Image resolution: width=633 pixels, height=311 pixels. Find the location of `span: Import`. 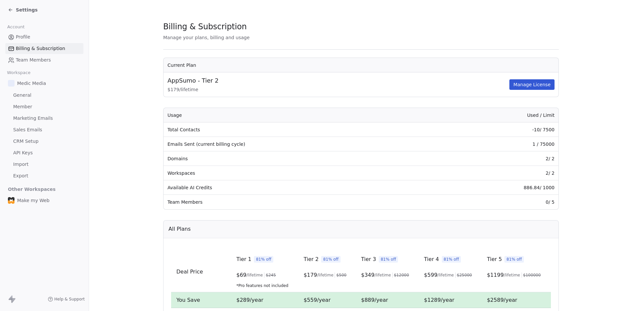

span: Import is located at coordinates (21, 164).